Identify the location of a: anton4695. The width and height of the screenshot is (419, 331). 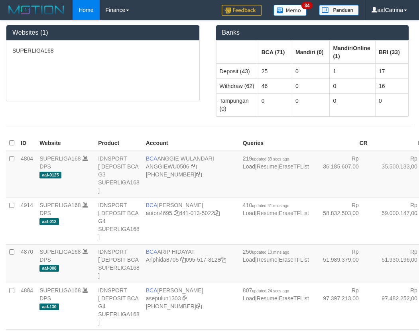
(159, 213).